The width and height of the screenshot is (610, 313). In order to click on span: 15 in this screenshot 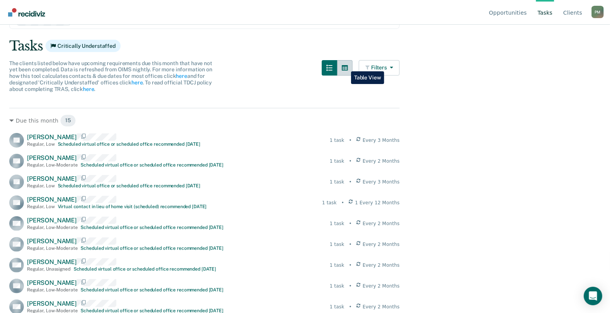, I will do `click(68, 121)`.